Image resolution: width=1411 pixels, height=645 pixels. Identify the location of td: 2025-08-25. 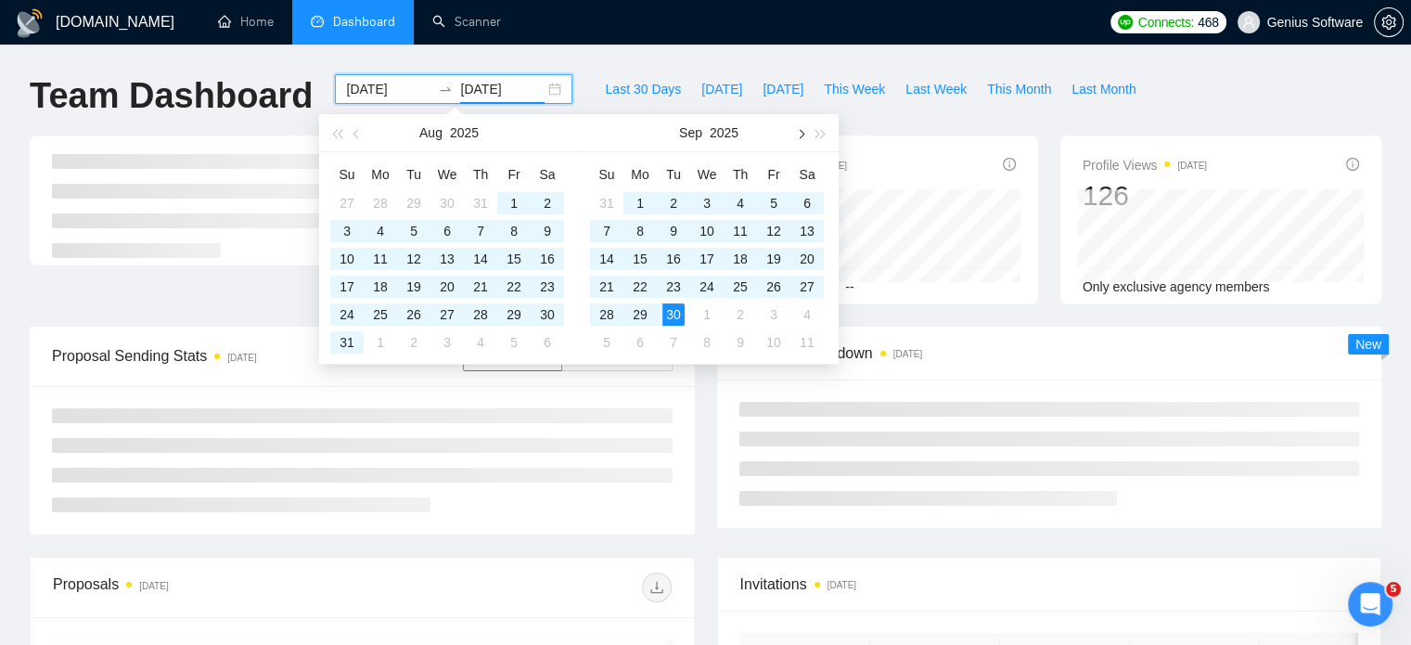
(380, 314).